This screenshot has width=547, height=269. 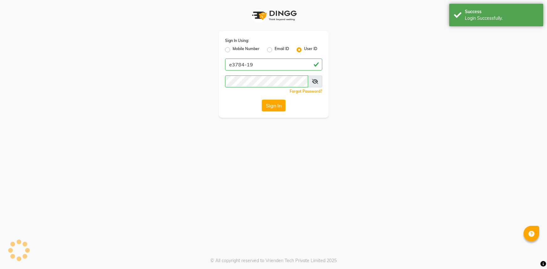 What do you see at coordinates (273, 106) in the screenshot?
I see `button: Sign In` at bounding box center [273, 106].